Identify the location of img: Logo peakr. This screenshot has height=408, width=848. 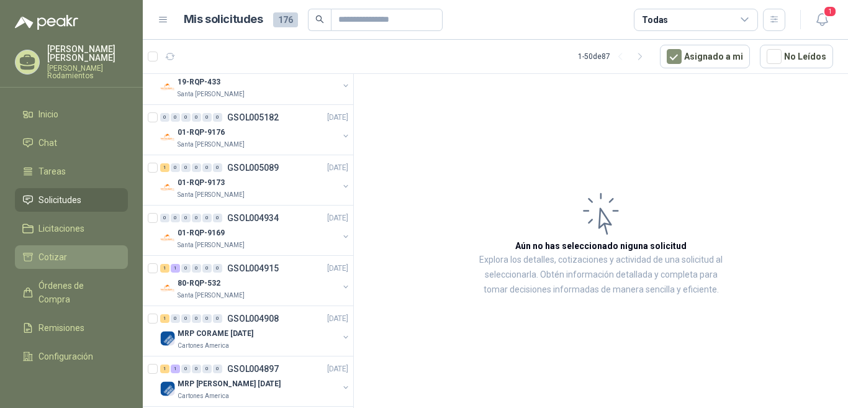
(47, 22).